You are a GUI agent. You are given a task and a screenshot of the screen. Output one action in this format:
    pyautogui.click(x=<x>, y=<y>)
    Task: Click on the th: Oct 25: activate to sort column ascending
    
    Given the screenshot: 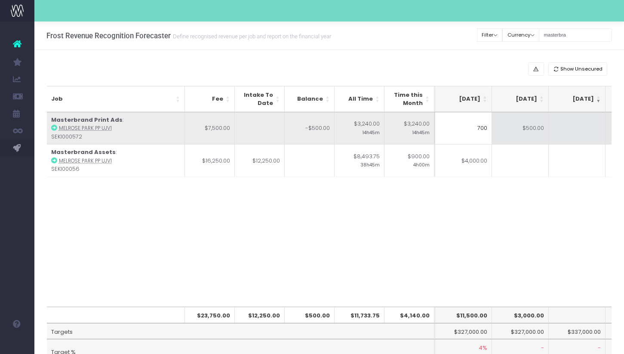 What is the action you would take?
    pyautogui.click(x=577, y=99)
    